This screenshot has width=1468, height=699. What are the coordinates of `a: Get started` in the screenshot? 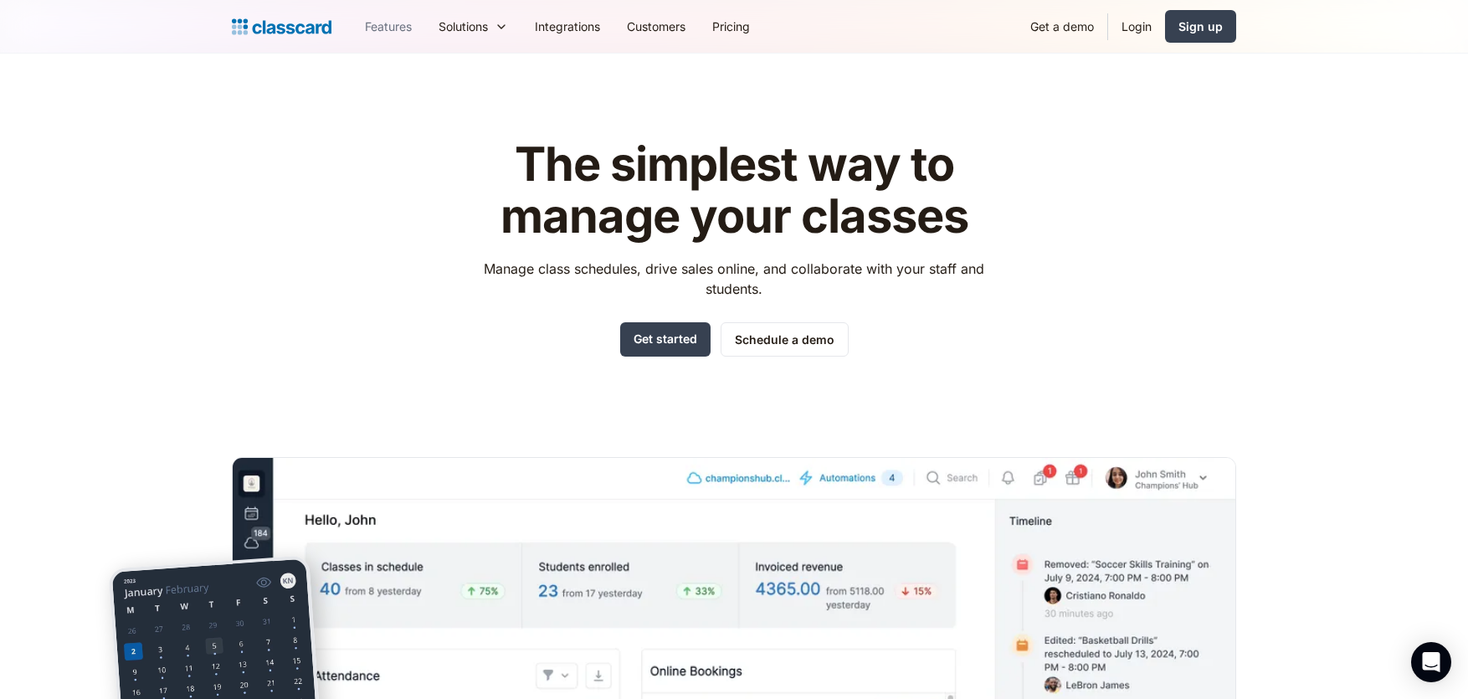 It's located at (665, 339).